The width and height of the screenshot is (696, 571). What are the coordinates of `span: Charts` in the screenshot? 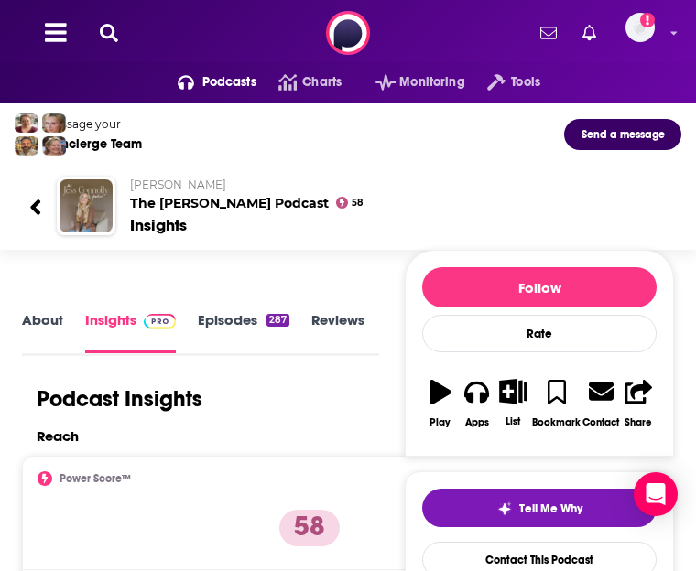 It's located at (321, 82).